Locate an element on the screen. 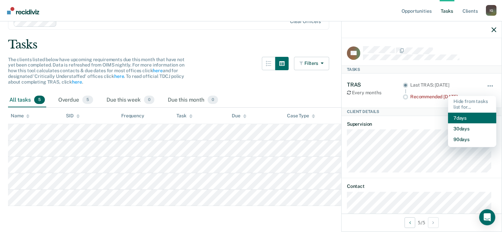 This screenshot has width=502, height=232. button: 90 days is located at coordinates (472, 140).